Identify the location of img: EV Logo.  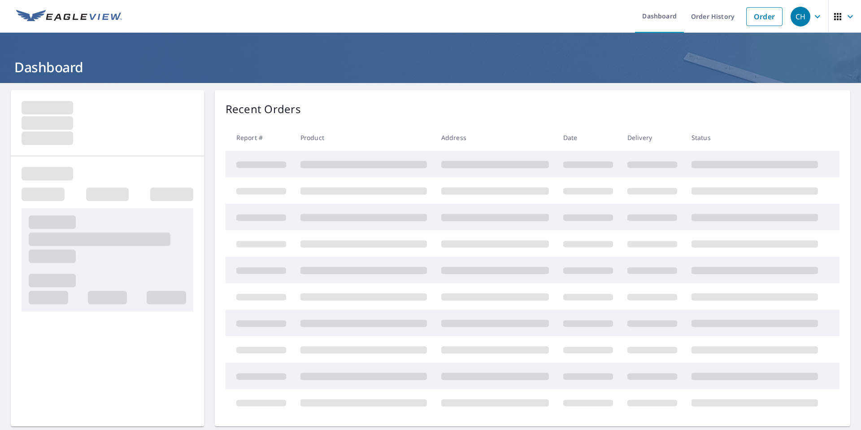
(69, 17).